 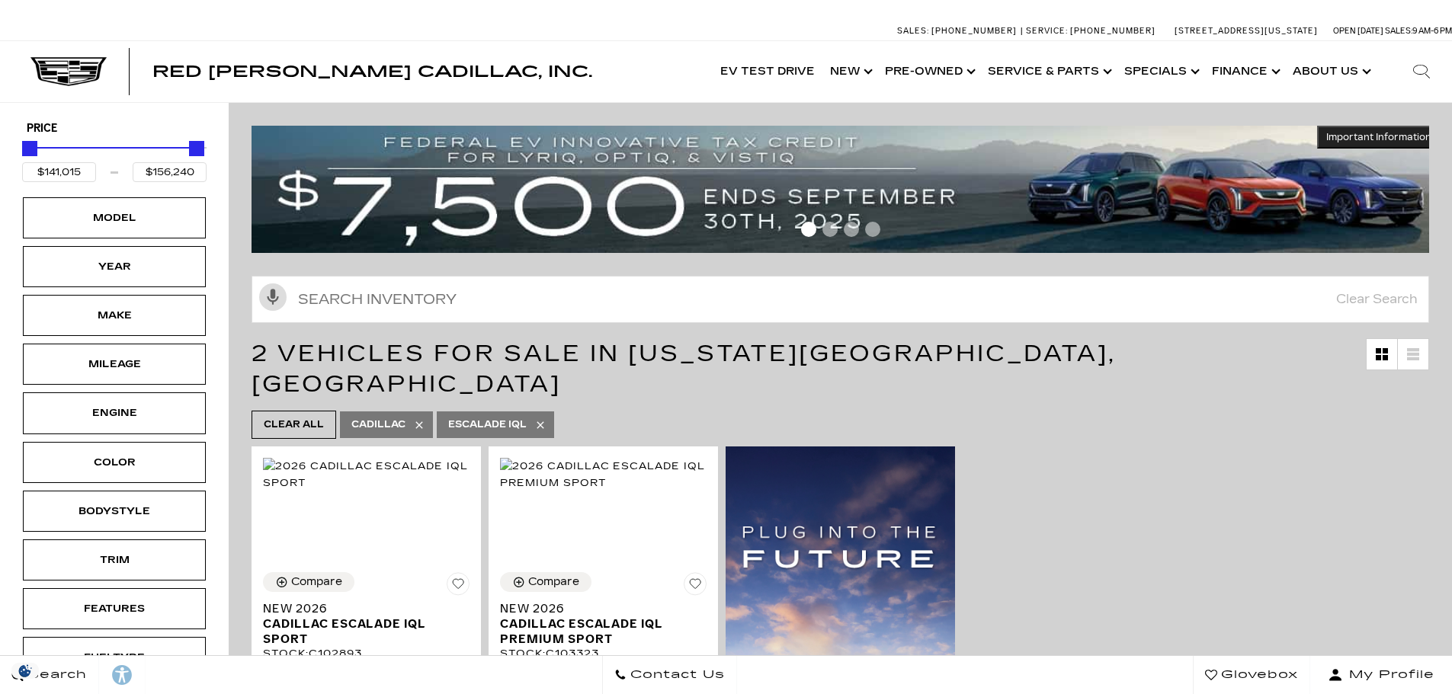 I want to click on div: ModelModel, so click(x=114, y=218).